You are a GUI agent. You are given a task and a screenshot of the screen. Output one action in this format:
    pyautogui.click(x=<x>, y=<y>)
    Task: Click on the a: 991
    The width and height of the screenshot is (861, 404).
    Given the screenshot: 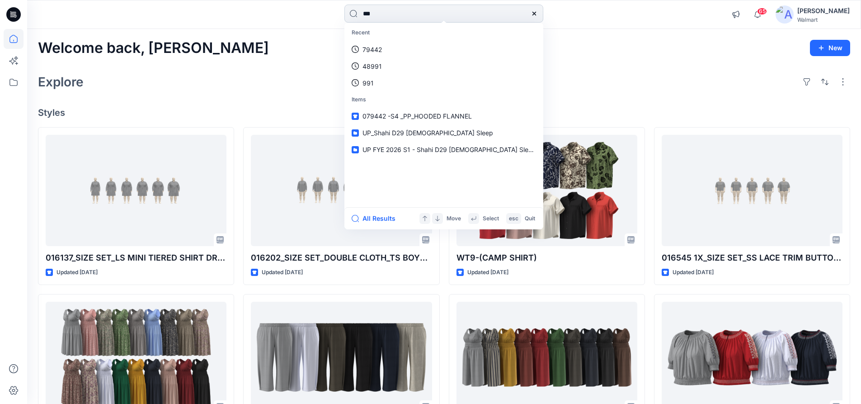 What is the action you would take?
    pyautogui.click(x=444, y=83)
    